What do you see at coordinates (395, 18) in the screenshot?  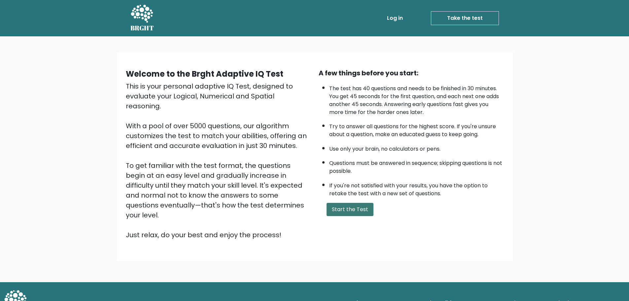 I see `a: Log in` at bounding box center [395, 18].